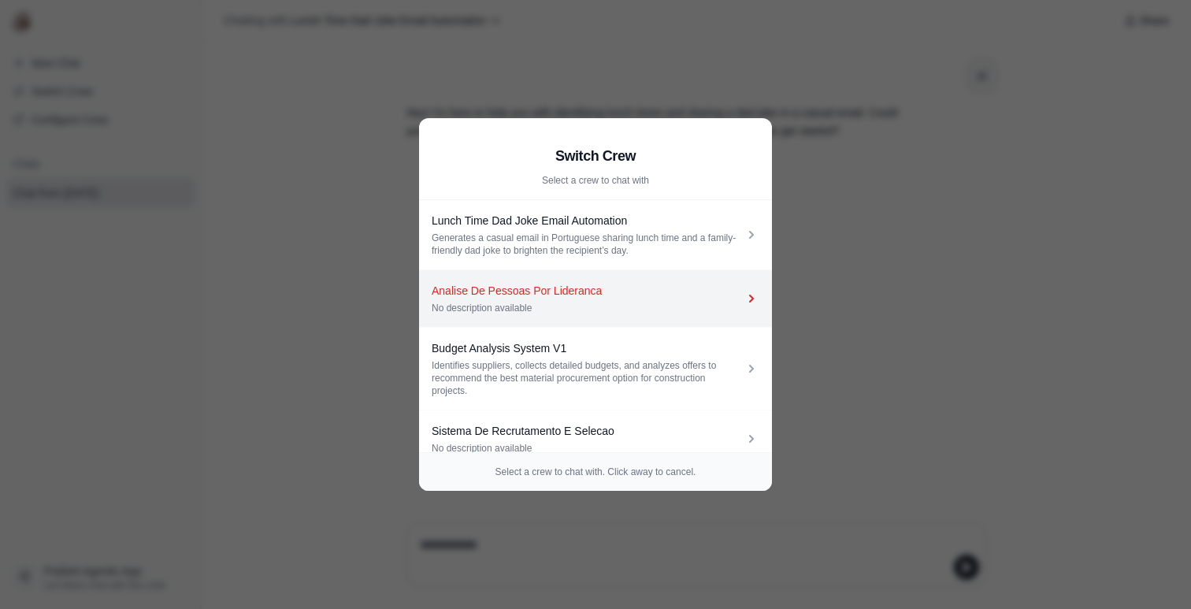 The image size is (1191, 609). Describe the element at coordinates (595, 235) in the screenshot. I see `a: Lunch Time Dad Joke Email Automation Generates a casual email in Portuguese sharing lunch time an...` at that location.